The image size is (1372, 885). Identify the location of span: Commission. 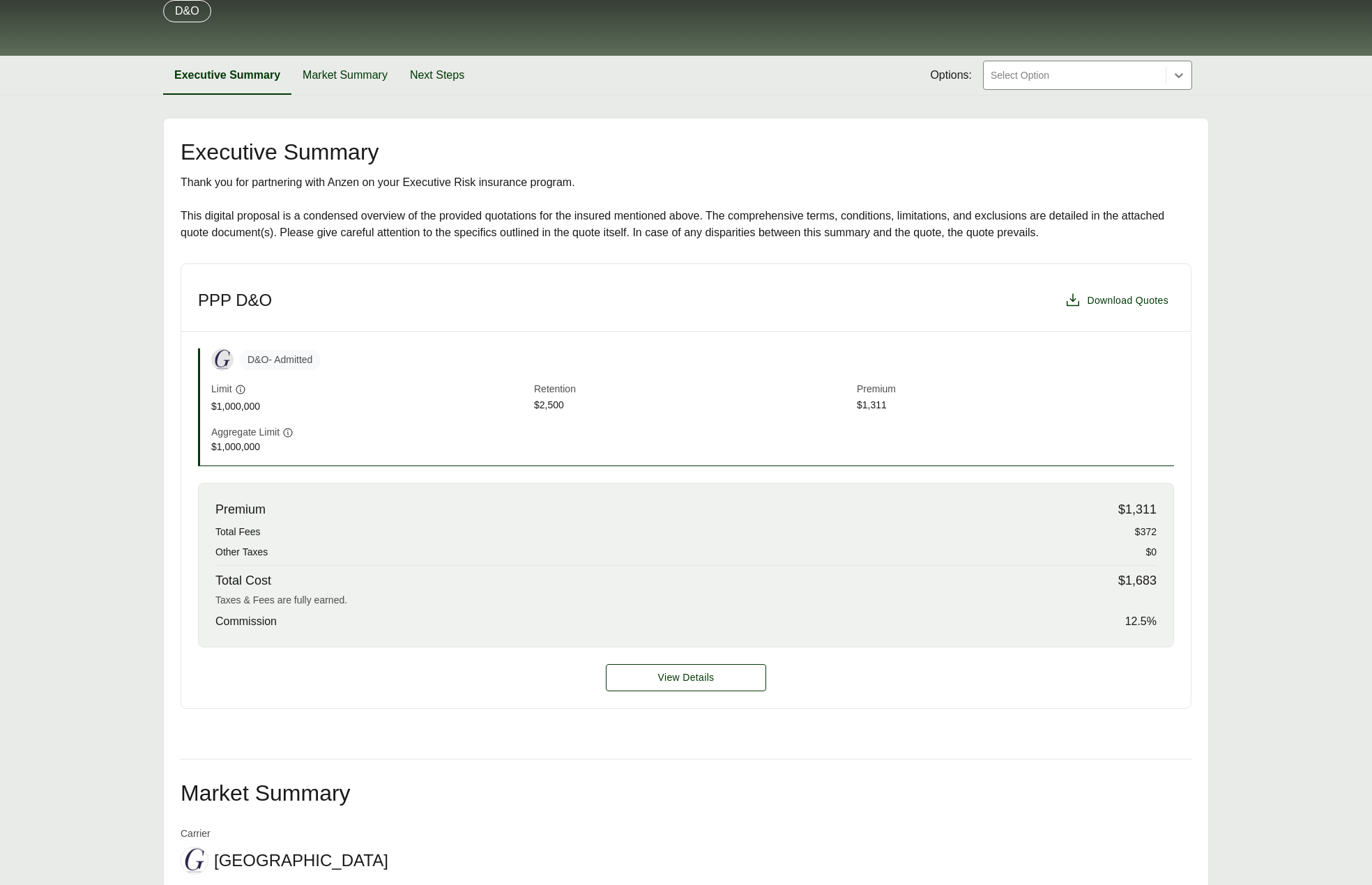
(246, 621).